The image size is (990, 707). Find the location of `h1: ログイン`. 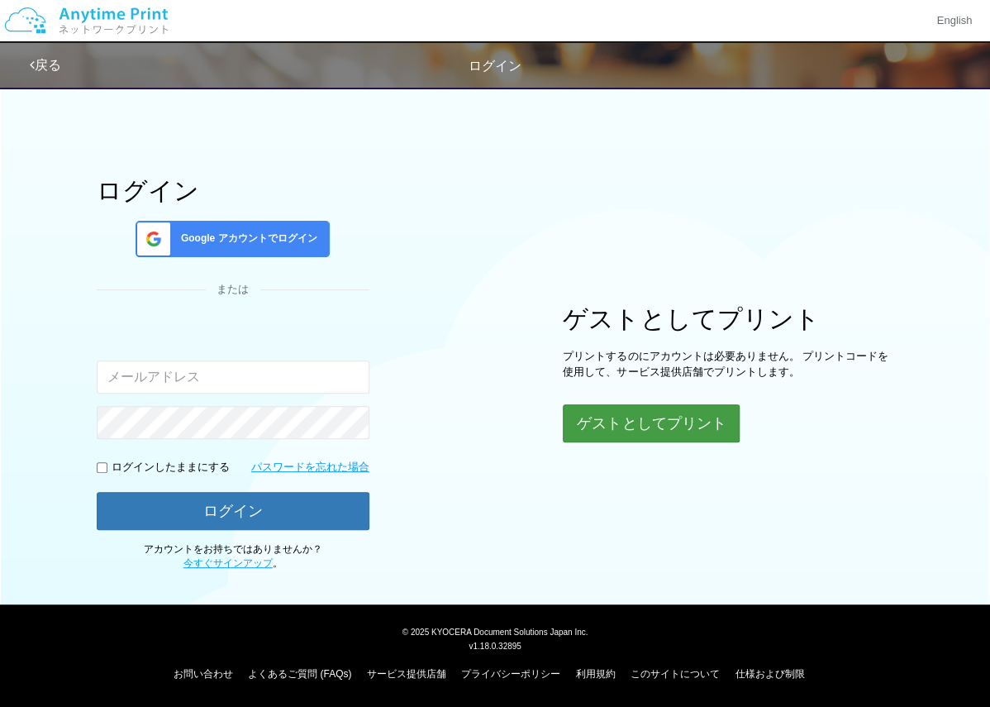

h1: ログイン is located at coordinates (233, 190).